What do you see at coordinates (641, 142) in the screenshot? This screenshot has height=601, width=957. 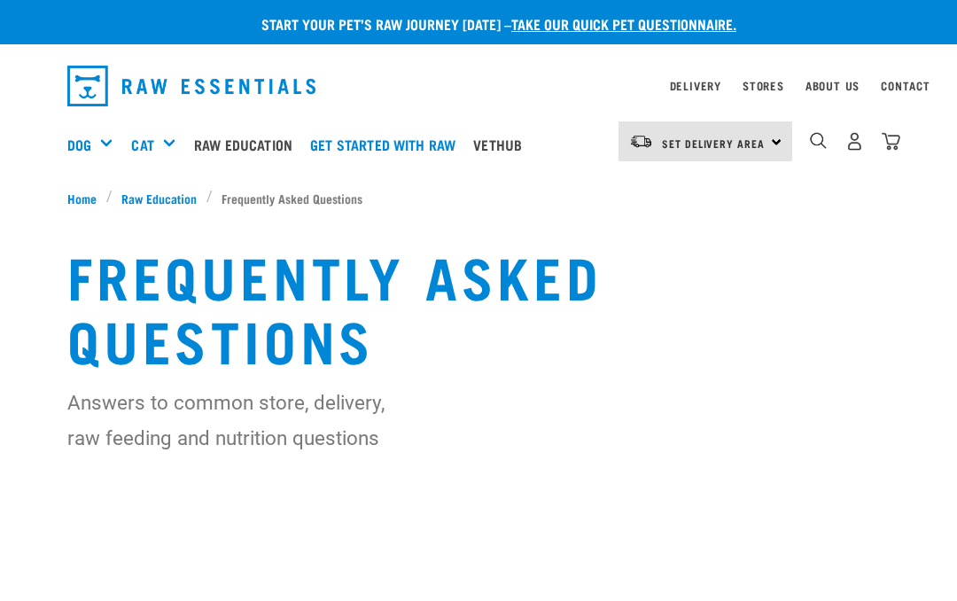 I see `img: van-moving.png` at bounding box center [641, 142].